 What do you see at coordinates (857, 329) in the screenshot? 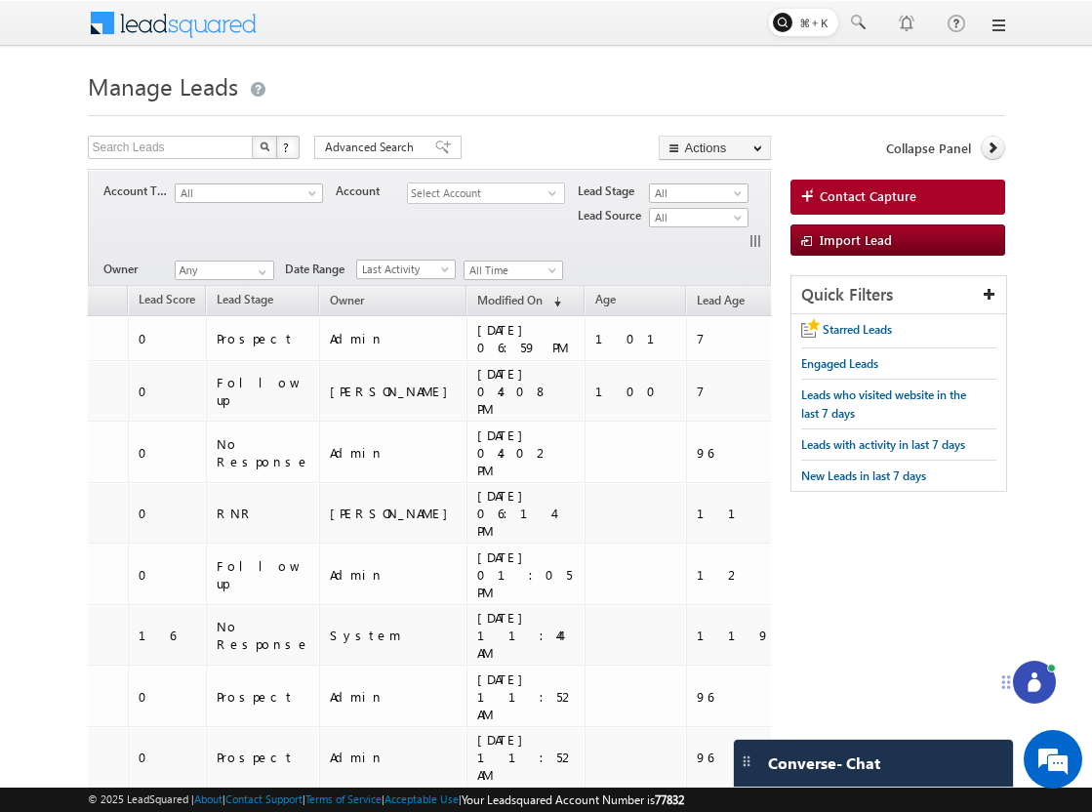
I see `span: Starred Leads` at bounding box center [857, 329].